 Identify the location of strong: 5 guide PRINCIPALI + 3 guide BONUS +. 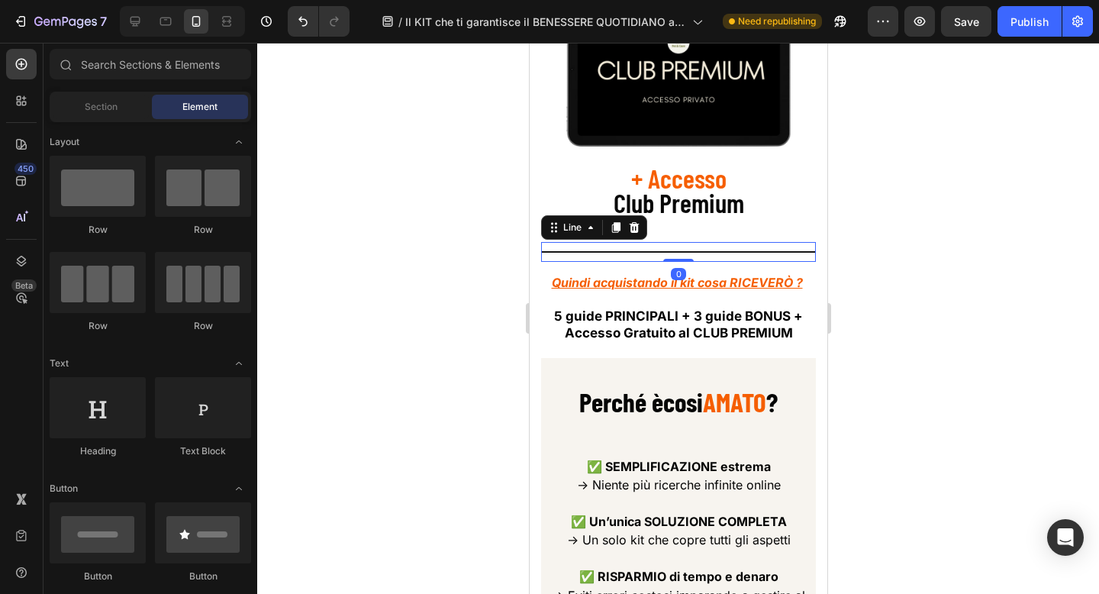
(149, 273).